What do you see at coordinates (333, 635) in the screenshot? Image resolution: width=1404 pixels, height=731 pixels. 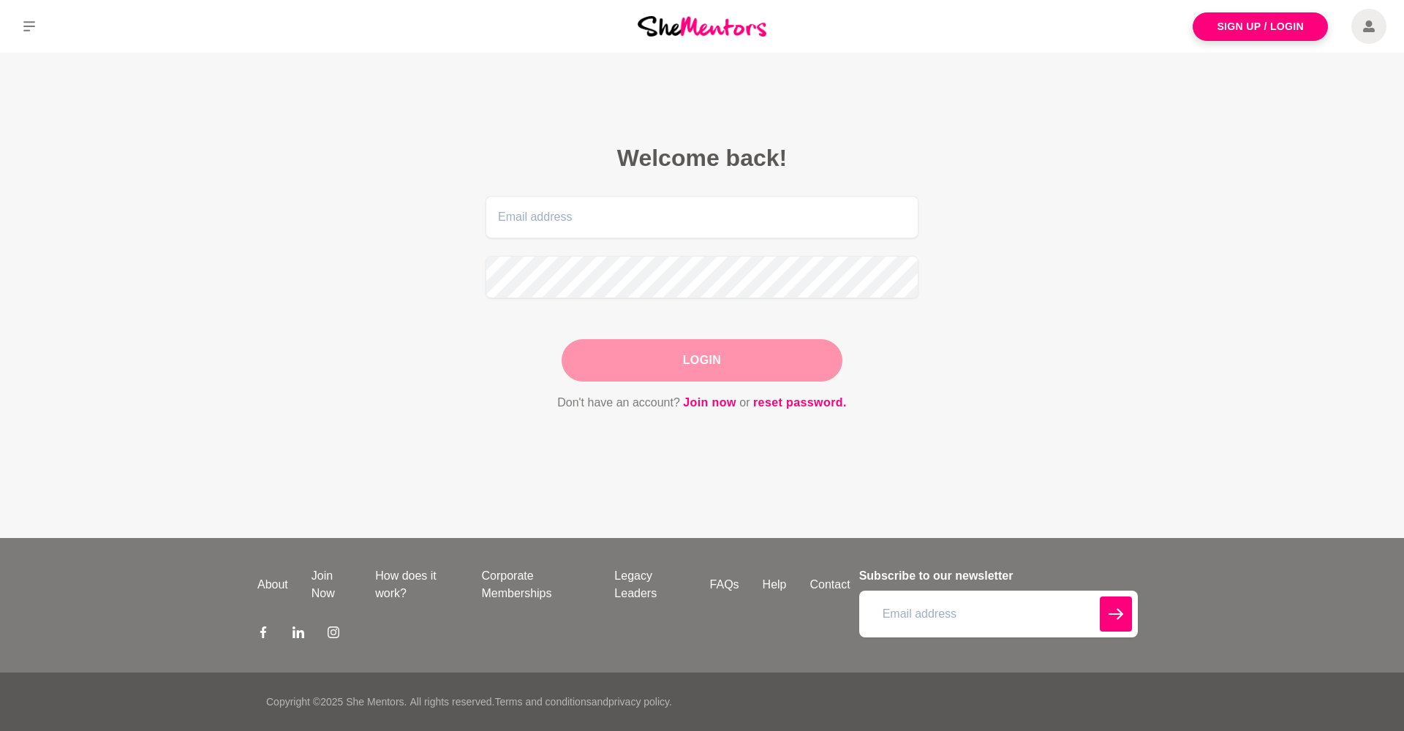 I see `a: Instagram` at bounding box center [333, 635].